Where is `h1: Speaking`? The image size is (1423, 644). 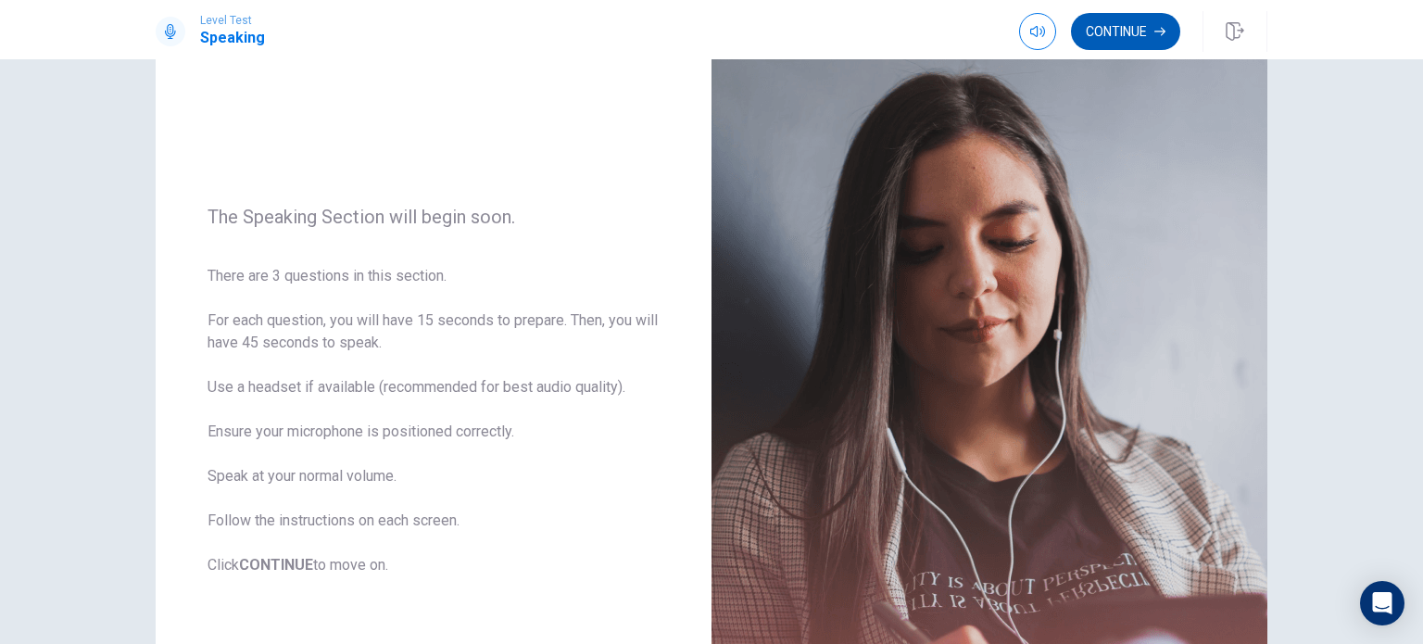 h1: Speaking is located at coordinates (232, 38).